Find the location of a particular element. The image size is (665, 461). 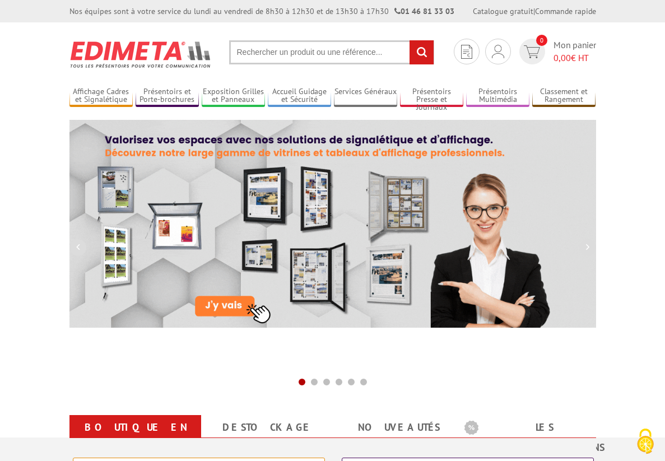

a: Catalogue gratuit is located at coordinates (503, 11).